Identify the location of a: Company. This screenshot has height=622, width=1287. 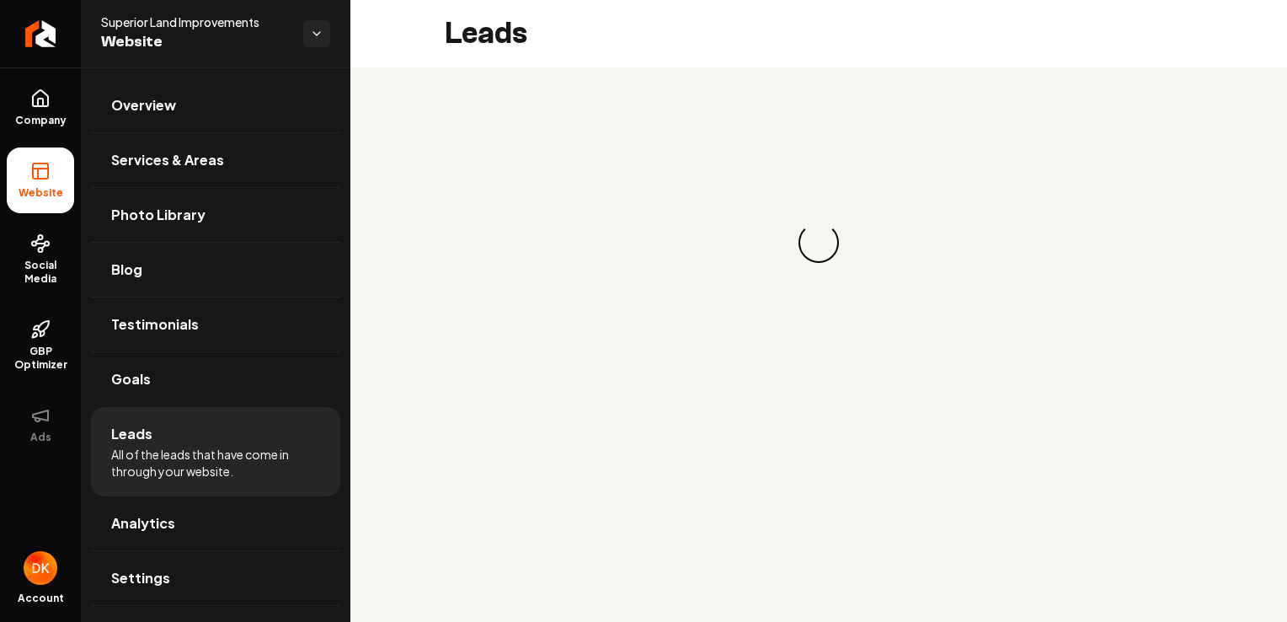
(40, 108).